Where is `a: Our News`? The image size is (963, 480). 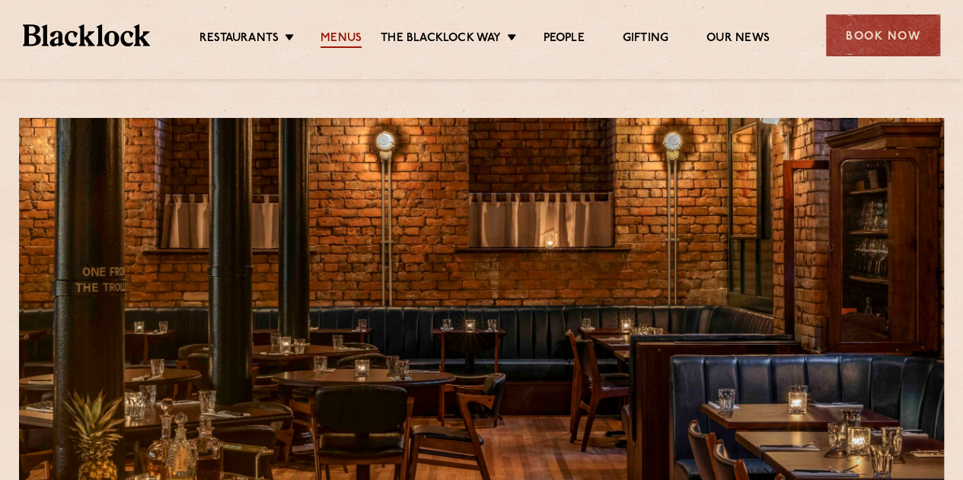 a: Our News is located at coordinates (738, 40).